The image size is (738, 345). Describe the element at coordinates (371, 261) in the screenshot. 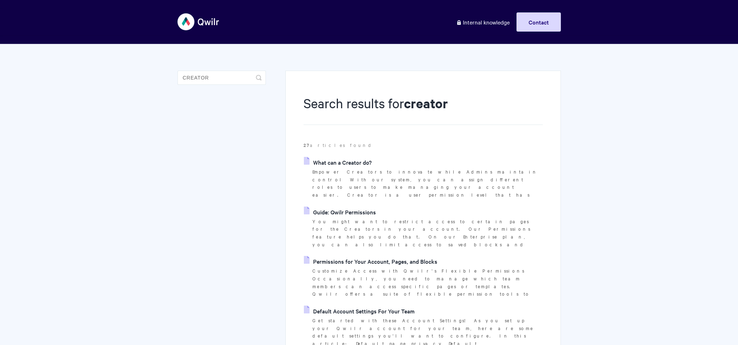

I see `a: Permissions for Your Account, Pages, and Blocks` at that location.